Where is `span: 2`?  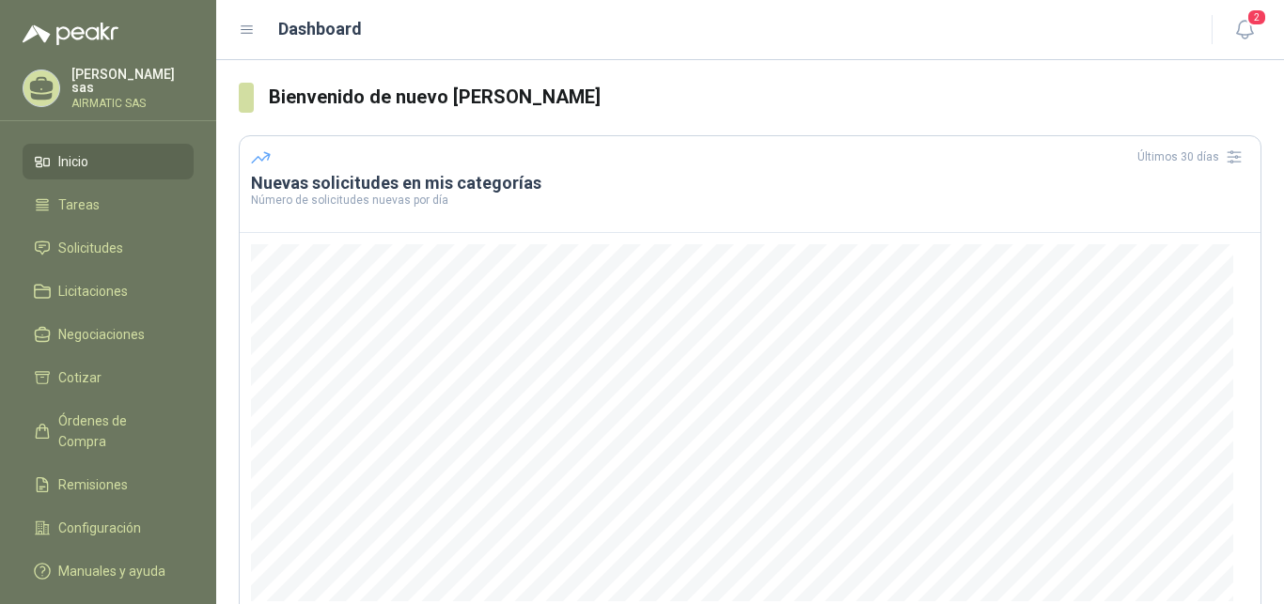
span: 2 is located at coordinates (1257, 17).